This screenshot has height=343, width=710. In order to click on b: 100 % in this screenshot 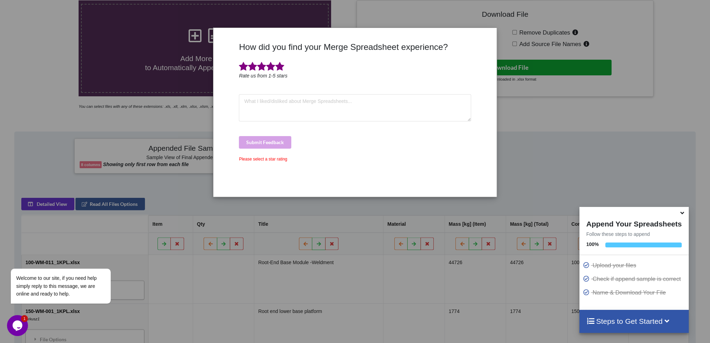, I will do `click(592, 244)`.